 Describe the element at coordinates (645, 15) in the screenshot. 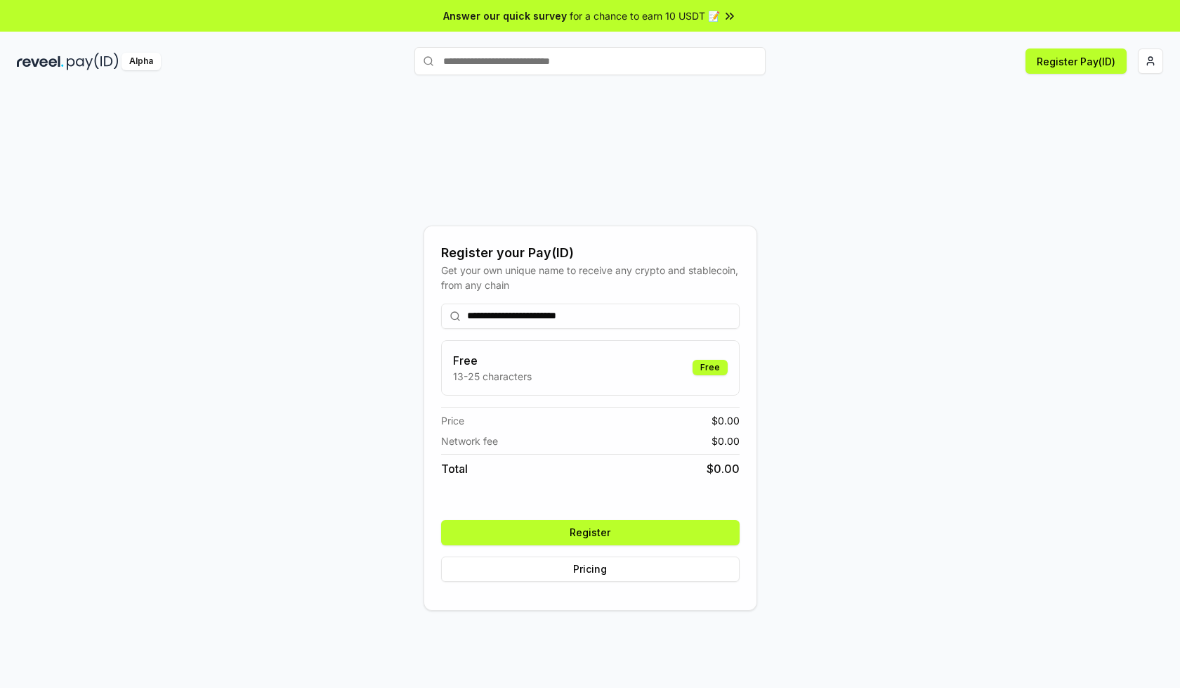

I see `span: for a chance to earn 10 USDT 📝` at that location.